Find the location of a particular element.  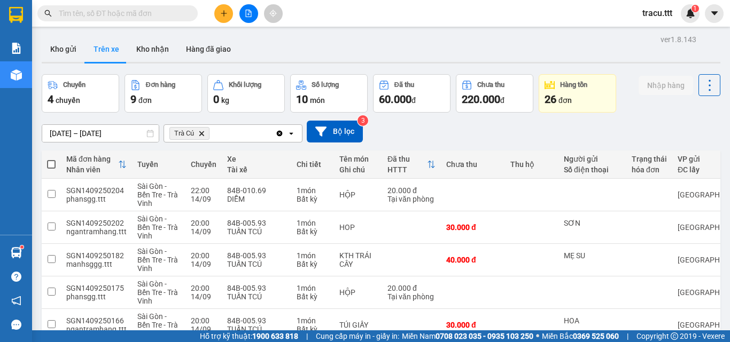

div: phansgg.ttt is located at coordinates (96, 199).